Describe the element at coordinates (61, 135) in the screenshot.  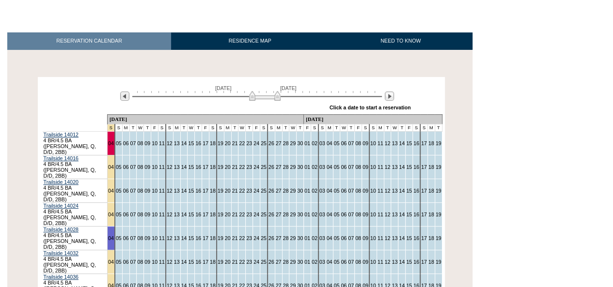
I see `a: Trailside 14012` at that location.